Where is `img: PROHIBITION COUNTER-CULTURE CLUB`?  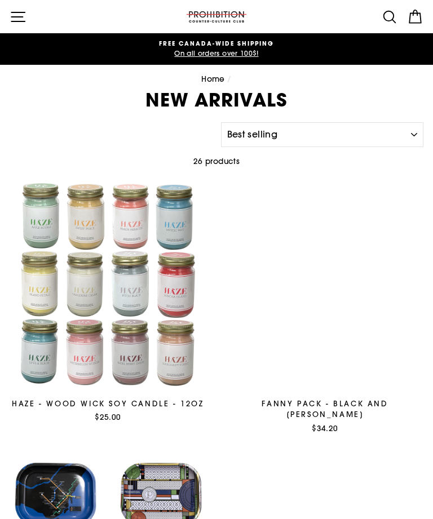
img: PROHIBITION COUNTER-CULTURE CLUB is located at coordinates (216, 17).